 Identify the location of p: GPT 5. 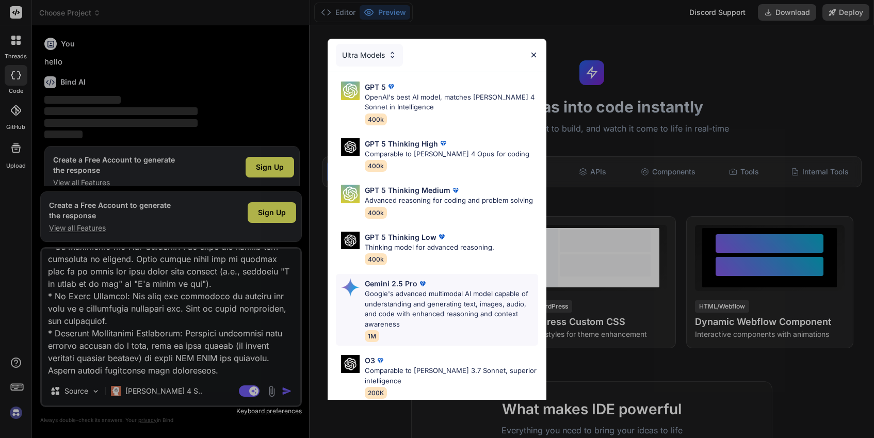
(375, 87).